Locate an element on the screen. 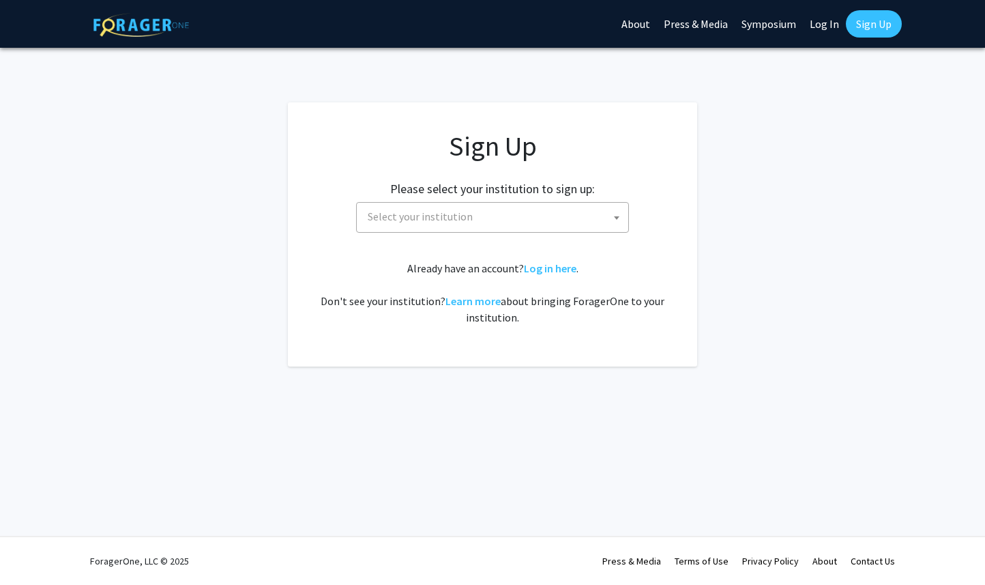 The width and height of the screenshot is (985, 585). a: Learn more about bringing ForagerOne to your institution is located at coordinates (473, 301).